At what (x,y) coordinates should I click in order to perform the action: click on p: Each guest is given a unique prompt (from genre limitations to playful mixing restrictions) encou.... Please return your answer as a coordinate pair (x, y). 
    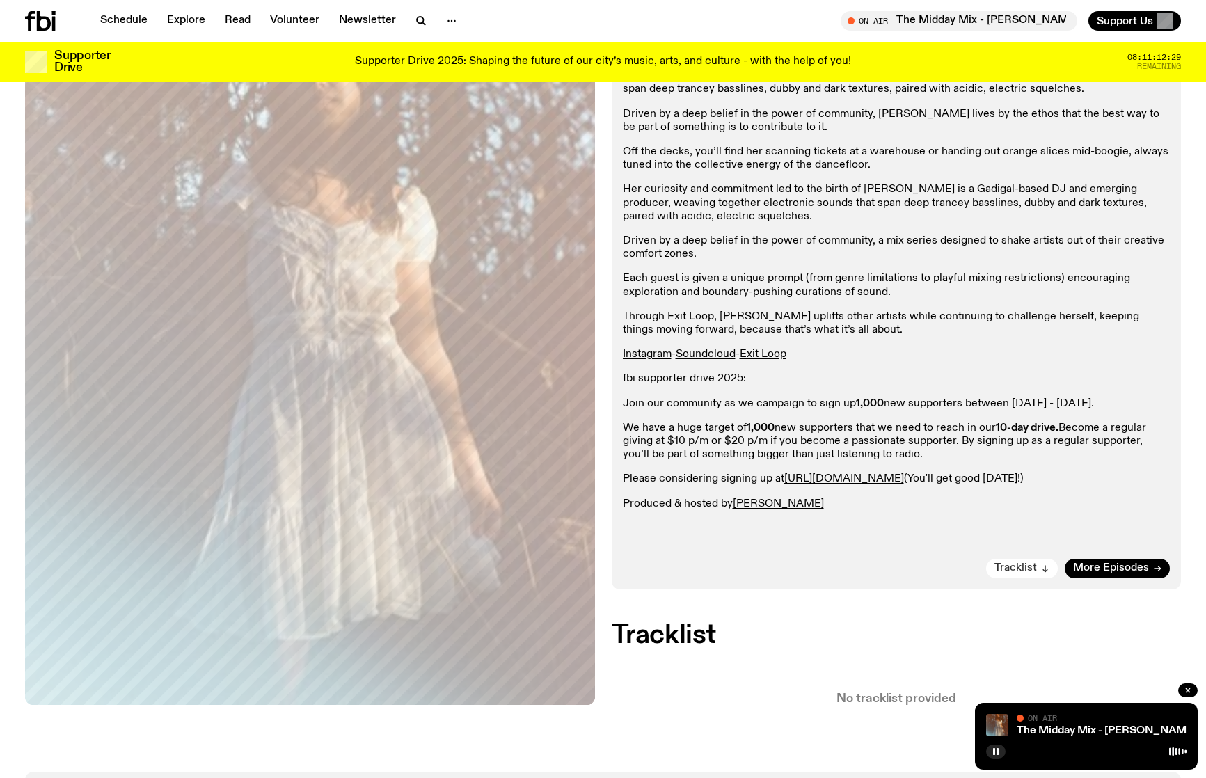
    Looking at the image, I should click on (896, 285).